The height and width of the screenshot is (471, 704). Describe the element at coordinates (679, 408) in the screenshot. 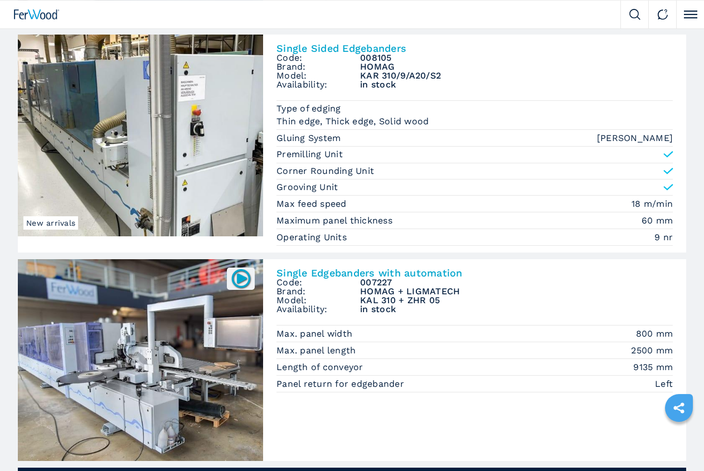

I see `a: sharethis` at that location.